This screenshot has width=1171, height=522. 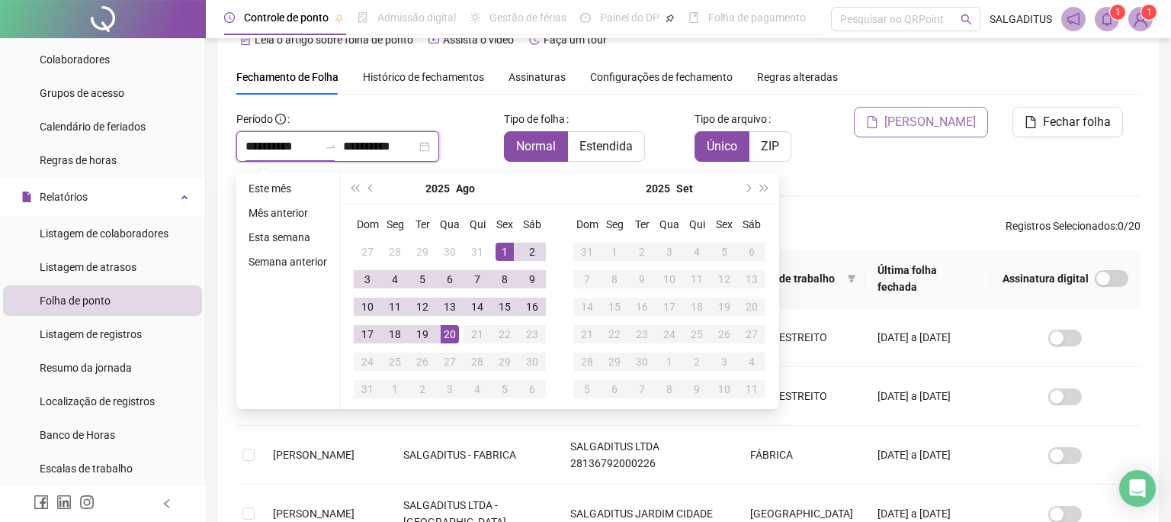 What do you see at coordinates (752, 334) in the screenshot?
I see `td: 2025-09-27` at bounding box center [752, 334].